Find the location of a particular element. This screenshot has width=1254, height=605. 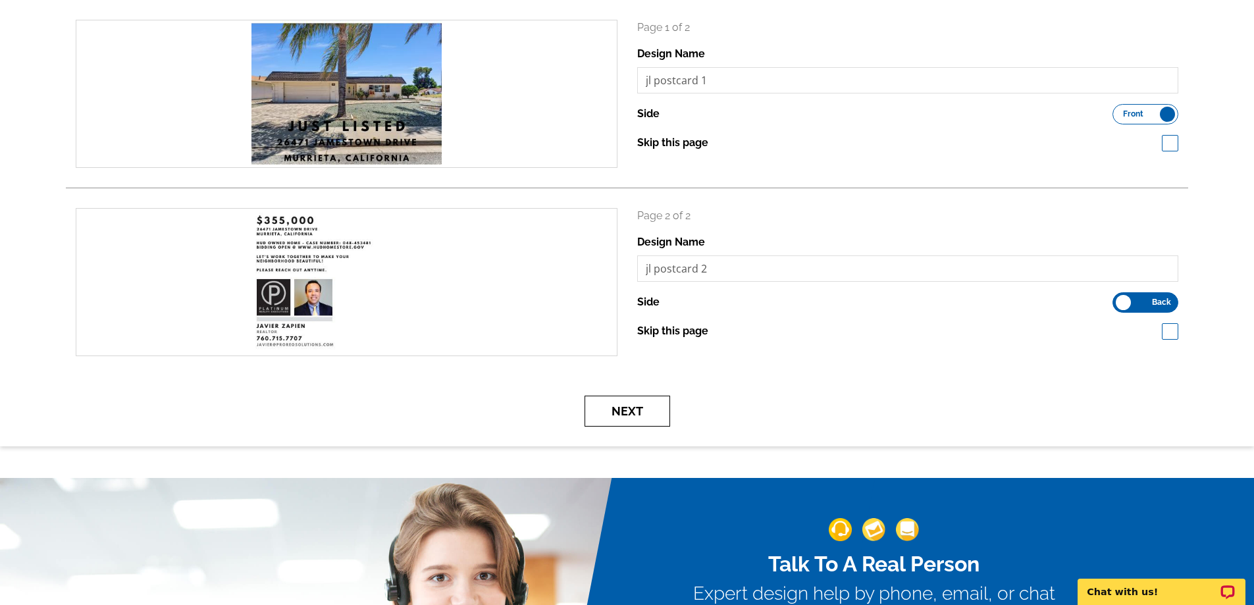

h3: Expert design help by phone, email, or chat is located at coordinates (874, 594).